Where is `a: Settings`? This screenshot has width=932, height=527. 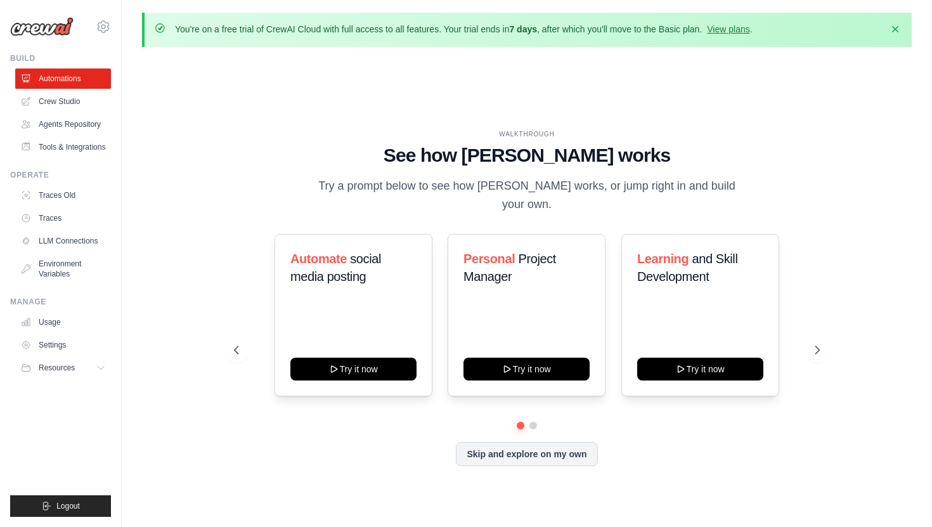
a: Settings is located at coordinates (63, 345).